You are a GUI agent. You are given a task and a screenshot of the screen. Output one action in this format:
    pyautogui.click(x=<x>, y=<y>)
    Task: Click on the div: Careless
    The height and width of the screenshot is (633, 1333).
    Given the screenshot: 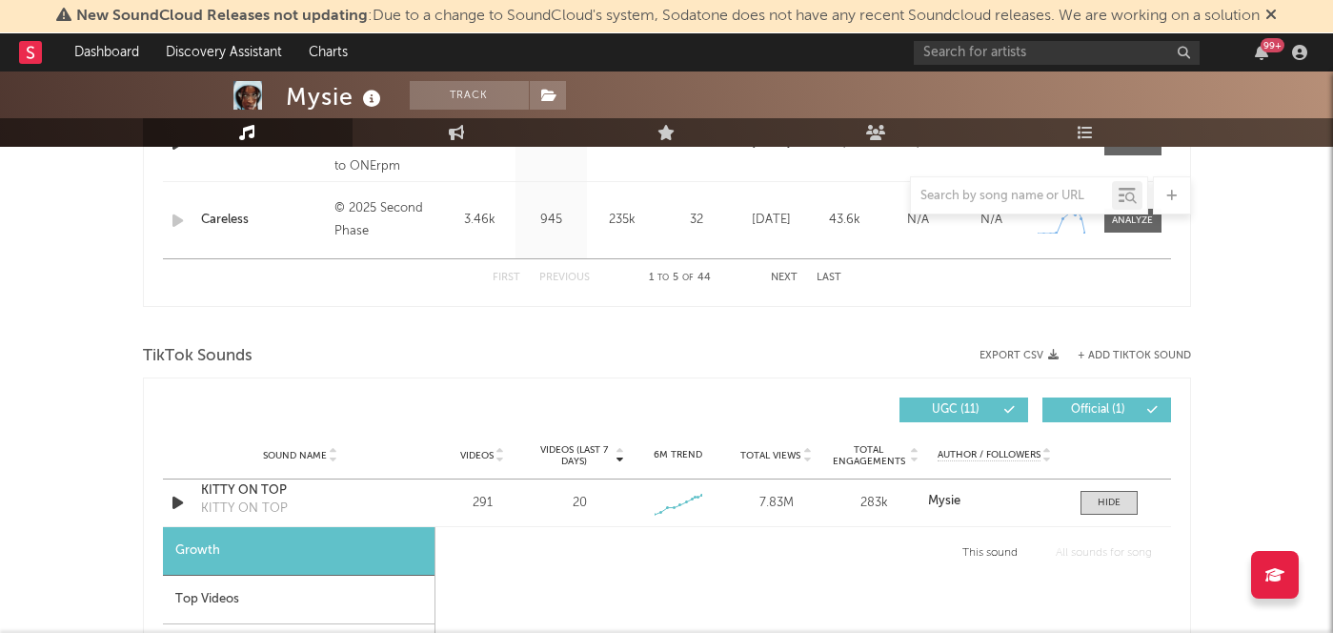 What is the action you would take?
    pyautogui.click(x=263, y=220)
    